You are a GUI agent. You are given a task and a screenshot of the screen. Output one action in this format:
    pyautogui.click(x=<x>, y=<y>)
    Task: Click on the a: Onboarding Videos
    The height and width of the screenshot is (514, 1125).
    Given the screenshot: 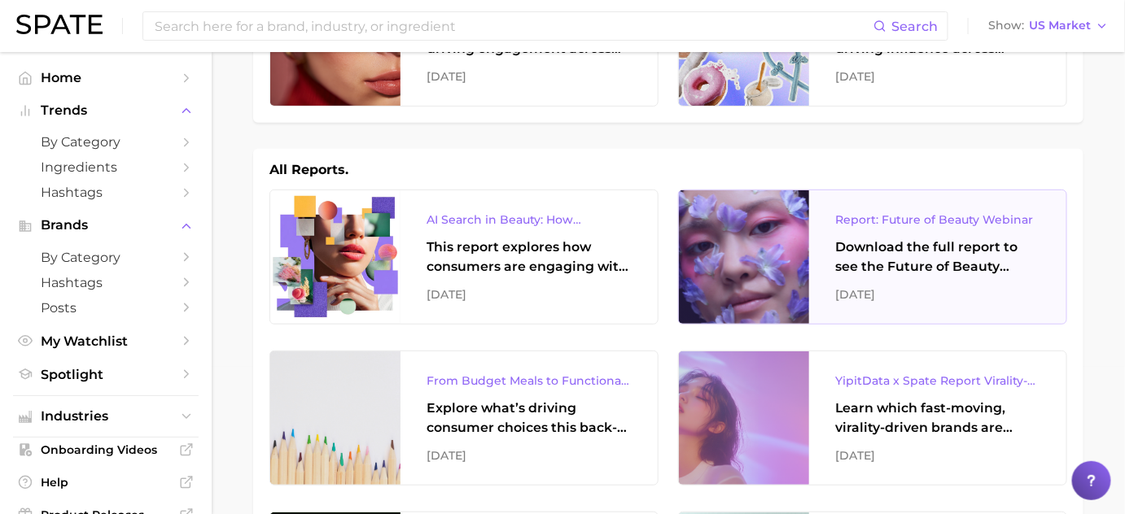 What is the action you would take?
    pyautogui.click(x=106, y=450)
    